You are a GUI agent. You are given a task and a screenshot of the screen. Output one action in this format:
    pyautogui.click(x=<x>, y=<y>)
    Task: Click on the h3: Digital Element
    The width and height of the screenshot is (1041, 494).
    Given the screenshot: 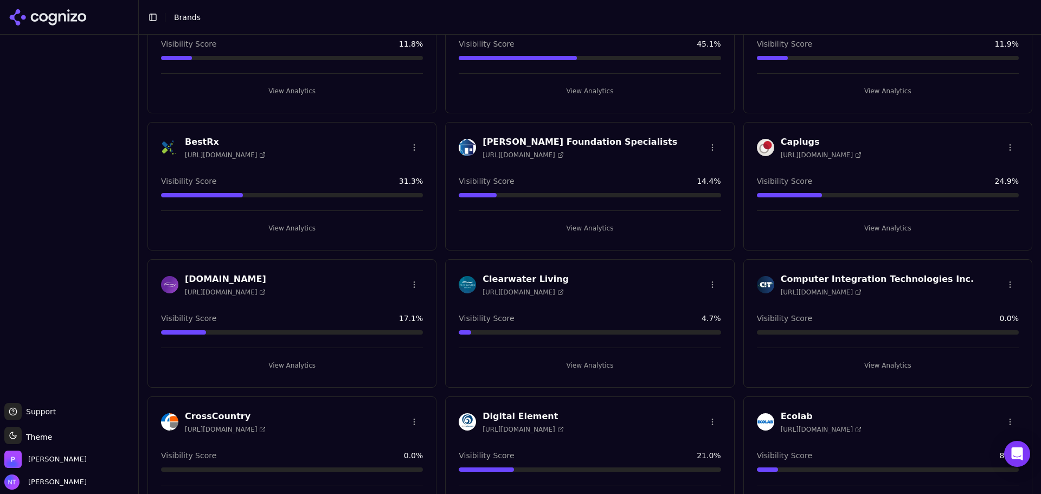 What is the action you would take?
    pyautogui.click(x=523, y=417)
    